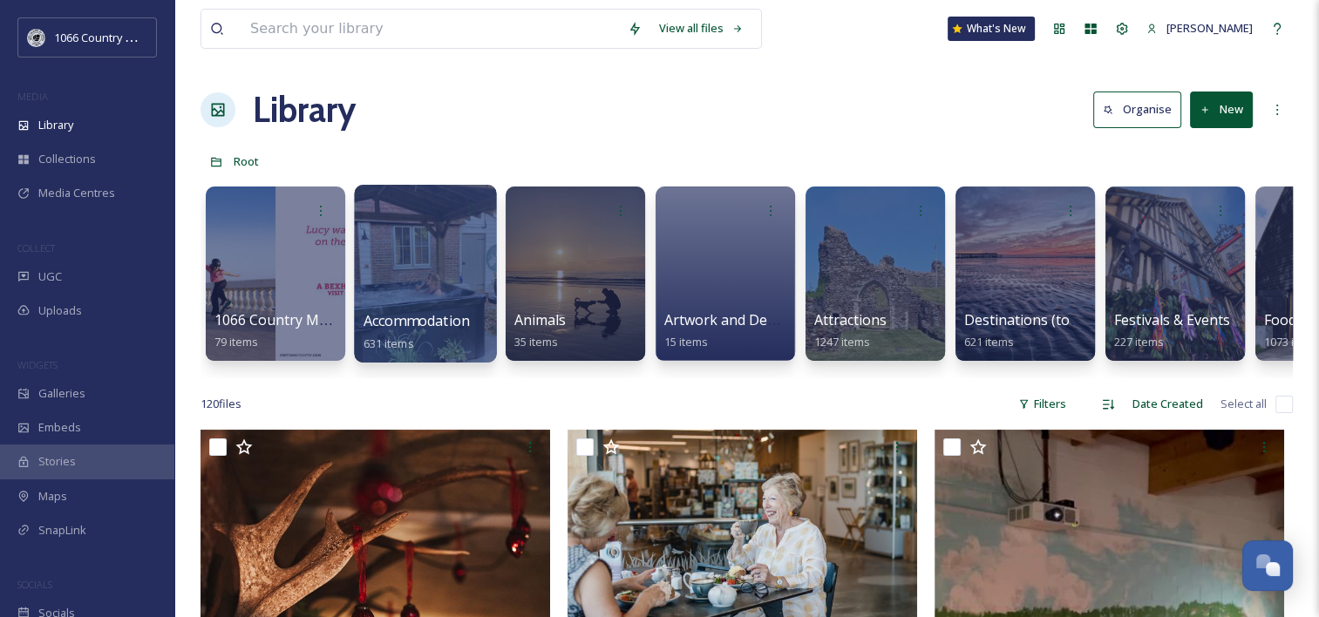  What do you see at coordinates (1138, 342) in the screenshot?
I see `span: 227 items` at bounding box center [1138, 342].